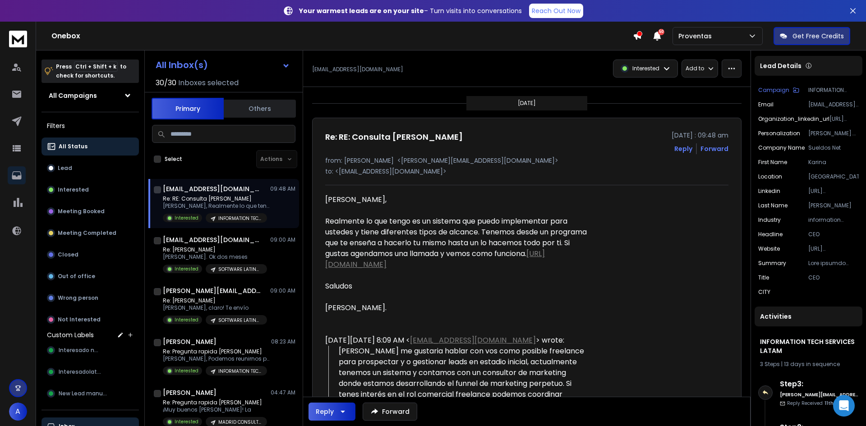 The height and width of the screenshot is (426, 866). What do you see at coordinates (76, 276) in the screenshot?
I see `p: Out of office` at bounding box center [76, 276].